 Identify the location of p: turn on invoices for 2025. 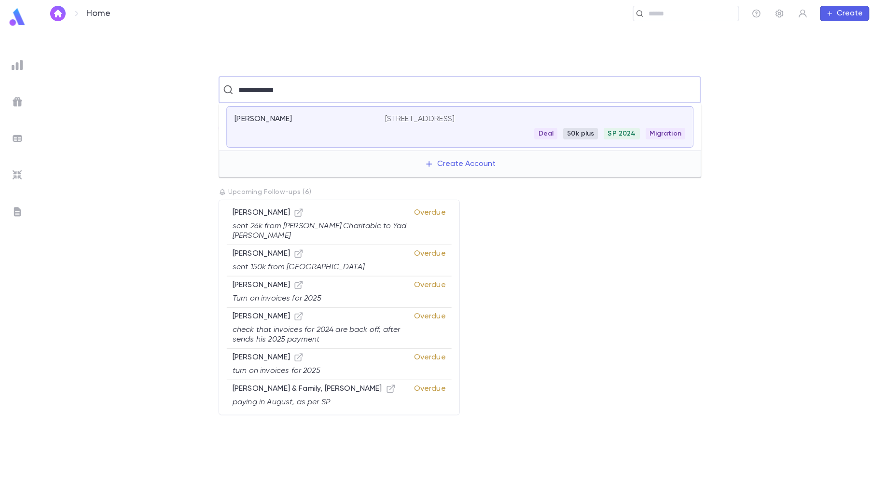
(277, 371).